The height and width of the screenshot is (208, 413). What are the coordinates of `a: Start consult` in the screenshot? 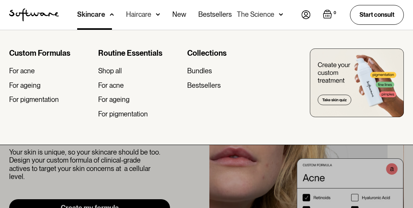 It's located at (376, 15).